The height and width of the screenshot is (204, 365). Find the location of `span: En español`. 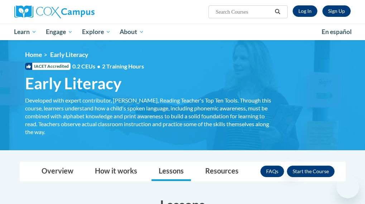

span: En español is located at coordinates (336, 31).